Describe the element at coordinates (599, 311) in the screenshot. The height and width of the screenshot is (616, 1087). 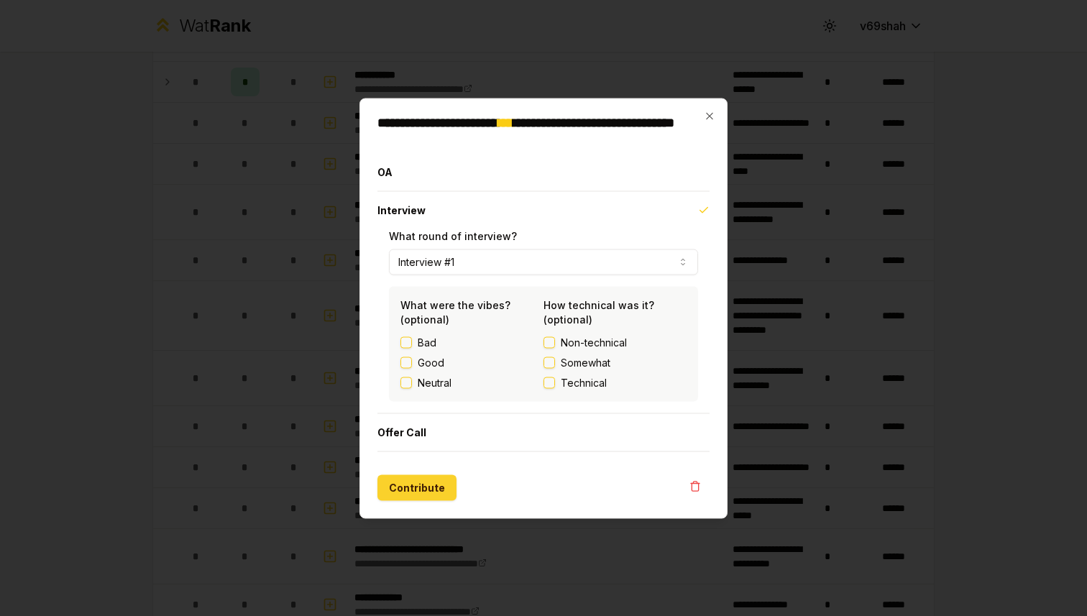
I see `label: How technical was it? (optional)` at that location.